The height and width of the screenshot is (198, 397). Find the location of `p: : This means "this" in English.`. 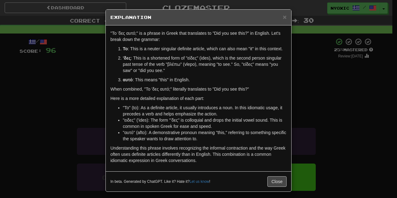

p: : This means "this" in English. is located at coordinates (205, 80).